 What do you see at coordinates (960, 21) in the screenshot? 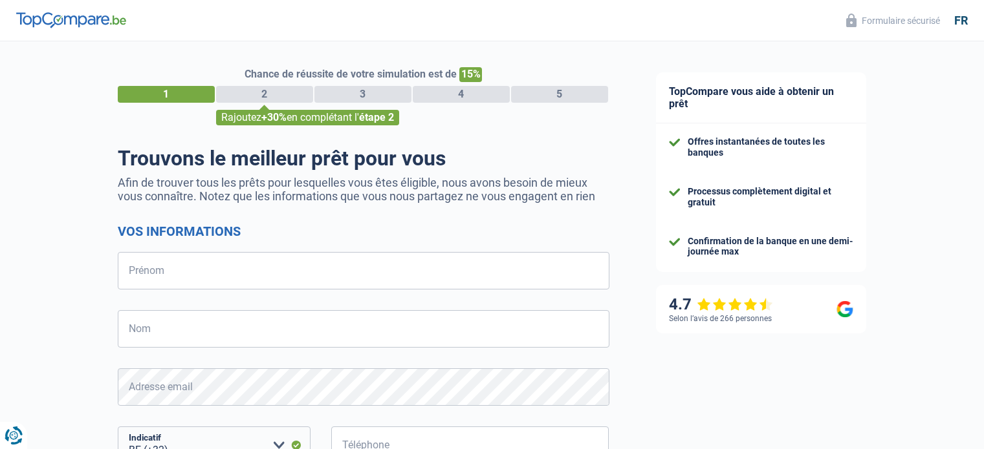
I see `div: fr` at bounding box center [960, 21].